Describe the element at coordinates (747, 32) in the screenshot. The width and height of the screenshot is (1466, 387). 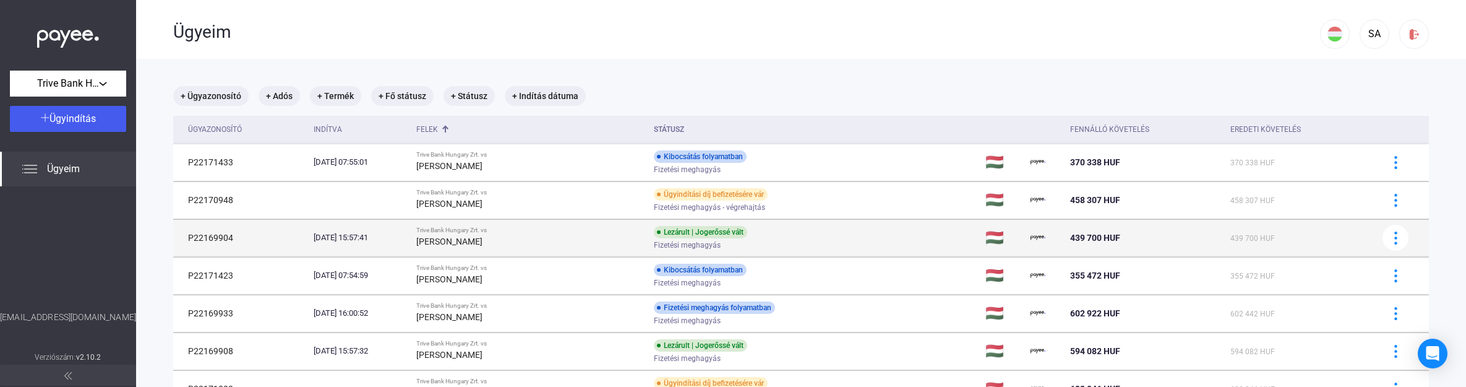
I see `div: Ügyeim` at that location.